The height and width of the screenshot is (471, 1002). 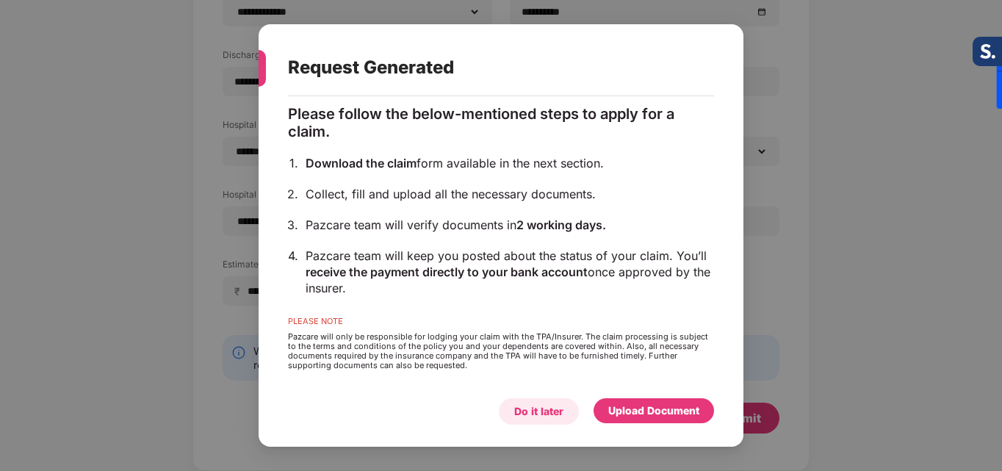 What do you see at coordinates (499, 123) in the screenshot?
I see `div: Please follow the below-mentioned steps to apply for a claim.` at bounding box center [499, 123].